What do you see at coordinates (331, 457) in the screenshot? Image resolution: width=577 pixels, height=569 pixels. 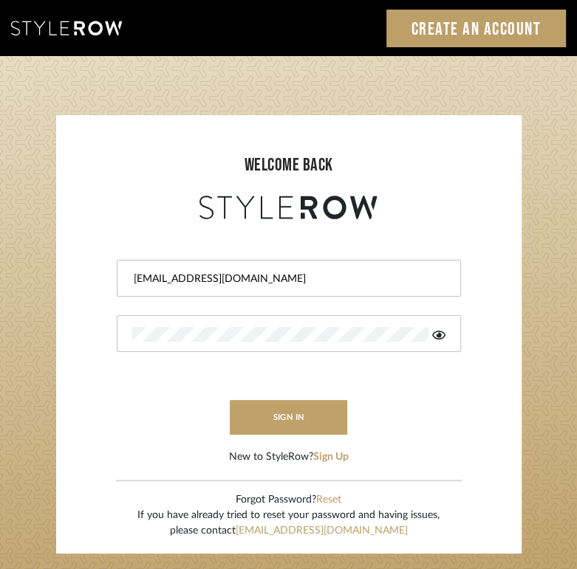 I see `button: Sign Up` at bounding box center [331, 457].